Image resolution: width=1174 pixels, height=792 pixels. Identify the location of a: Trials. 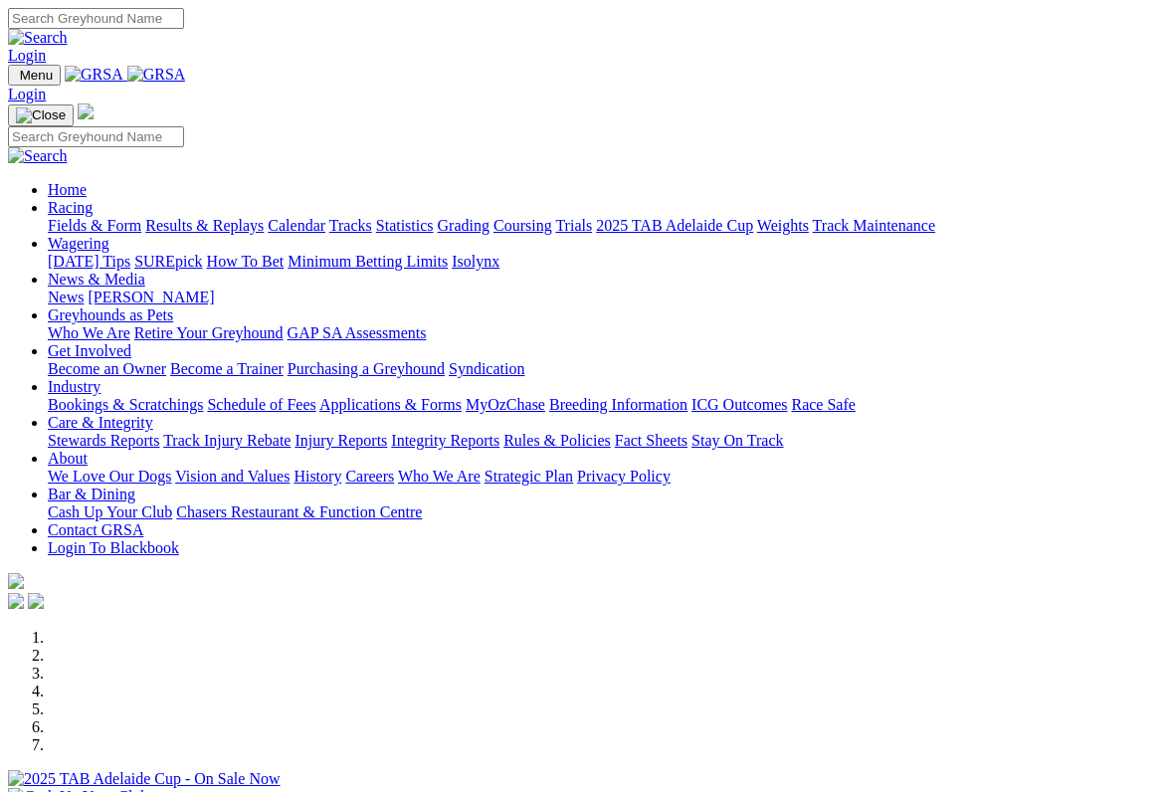
(573, 225).